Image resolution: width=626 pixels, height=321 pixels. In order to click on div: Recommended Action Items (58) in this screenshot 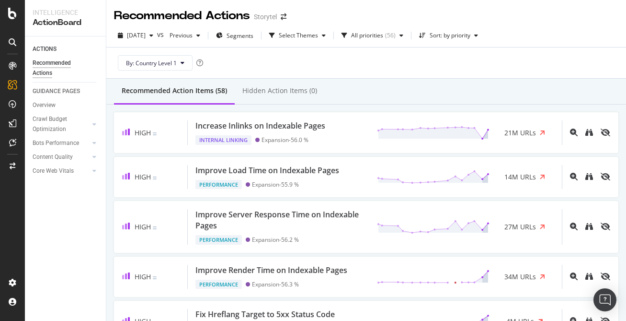, I will do `click(174, 91)`.